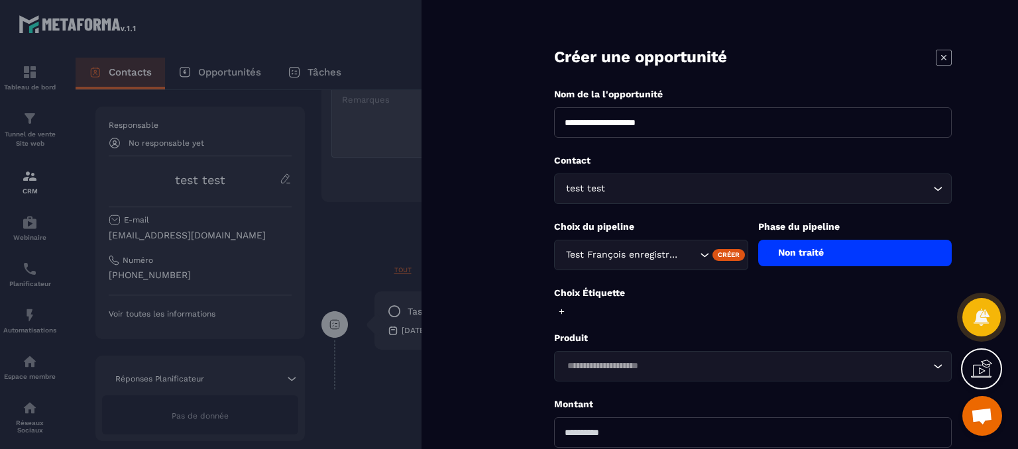 This screenshot has height=449, width=1018. Describe the element at coordinates (982, 416) in the screenshot. I see `a: Ouvrir le chat` at that location.